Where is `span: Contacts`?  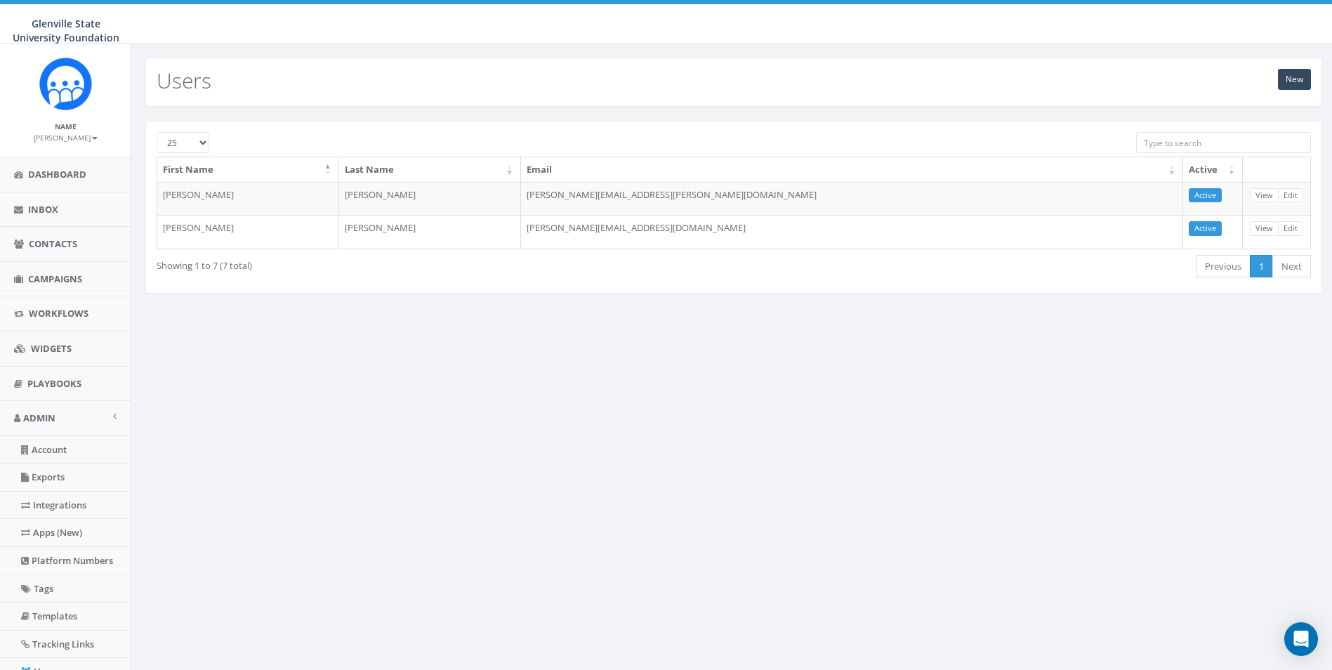 span: Contacts is located at coordinates (53, 244).